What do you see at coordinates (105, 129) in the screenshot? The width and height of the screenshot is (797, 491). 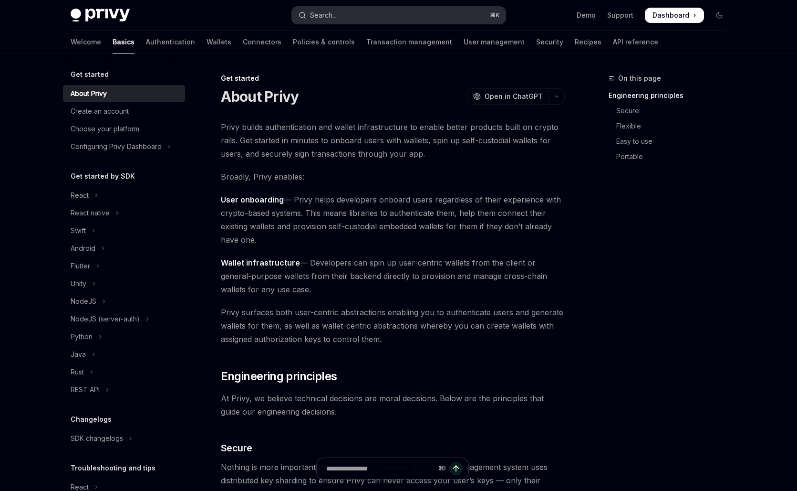 I see `div: Choose your platform` at bounding box center [105, 129].